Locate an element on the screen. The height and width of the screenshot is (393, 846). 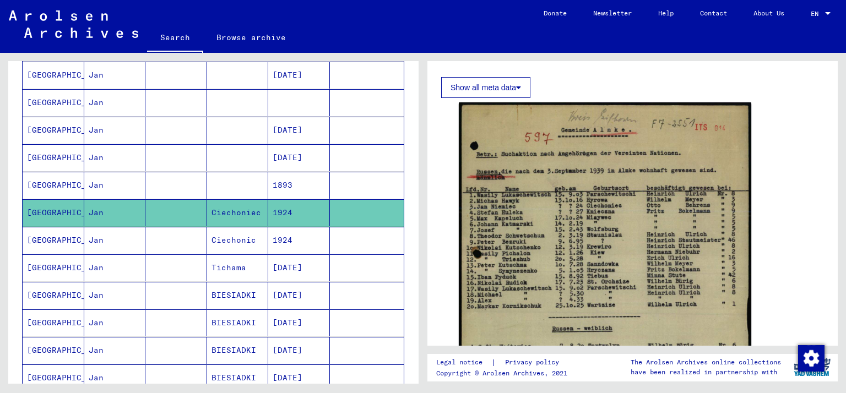
p: The Arolsen Archives online collections is located at coordinates (706, 363).